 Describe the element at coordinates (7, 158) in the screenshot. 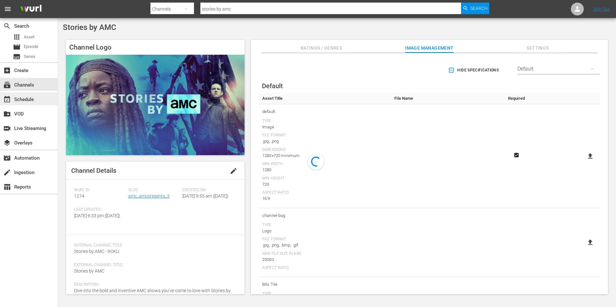

I see `span: Automation` at that location.